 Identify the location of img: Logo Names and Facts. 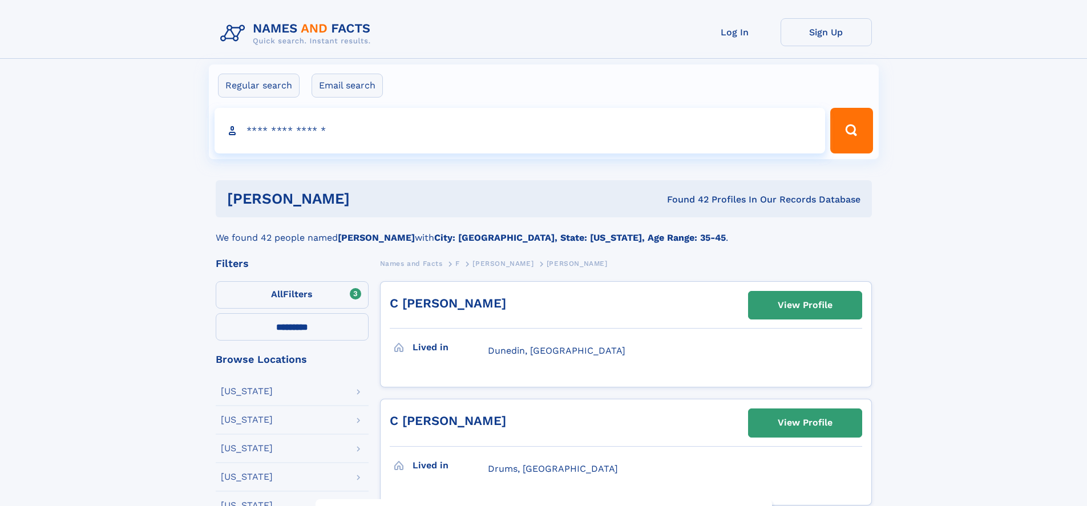
(298, 34).